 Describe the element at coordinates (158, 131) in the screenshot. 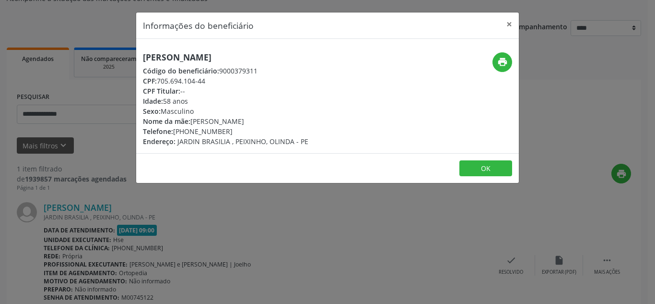

I see `span: Telefone:` at that location.